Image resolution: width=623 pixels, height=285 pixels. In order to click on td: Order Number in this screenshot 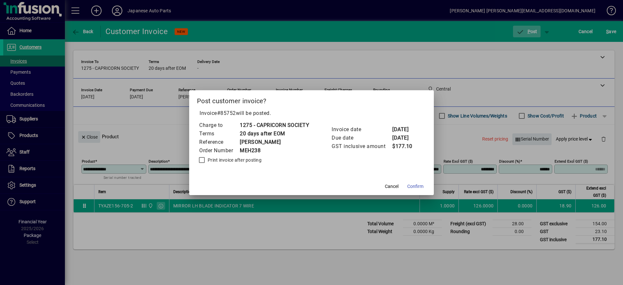, I will do `click(219, 151)`.